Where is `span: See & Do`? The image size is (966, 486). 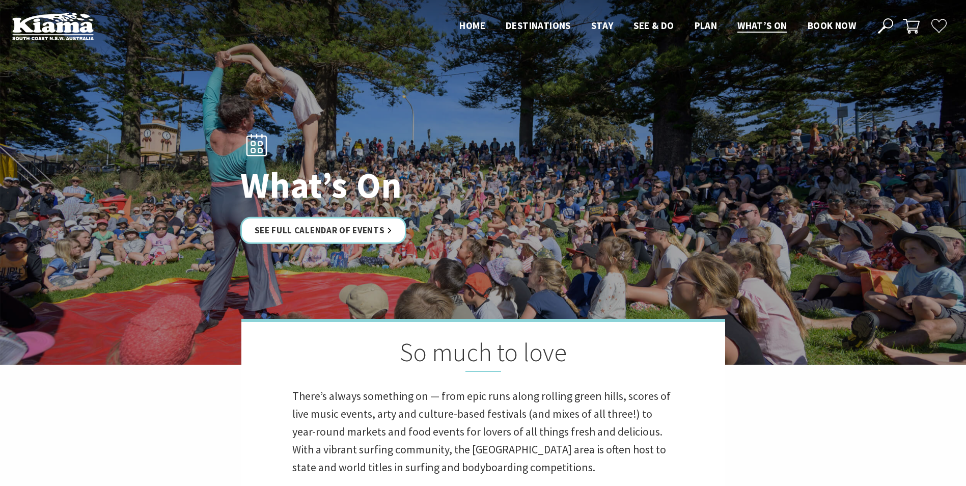
span: See & Do is located at coordinates (653, 25).